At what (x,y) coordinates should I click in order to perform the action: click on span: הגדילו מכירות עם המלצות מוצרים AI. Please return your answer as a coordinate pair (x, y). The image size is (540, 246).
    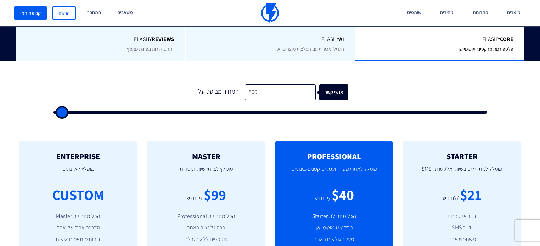
    Looking at the image, I should click on (311, 49).